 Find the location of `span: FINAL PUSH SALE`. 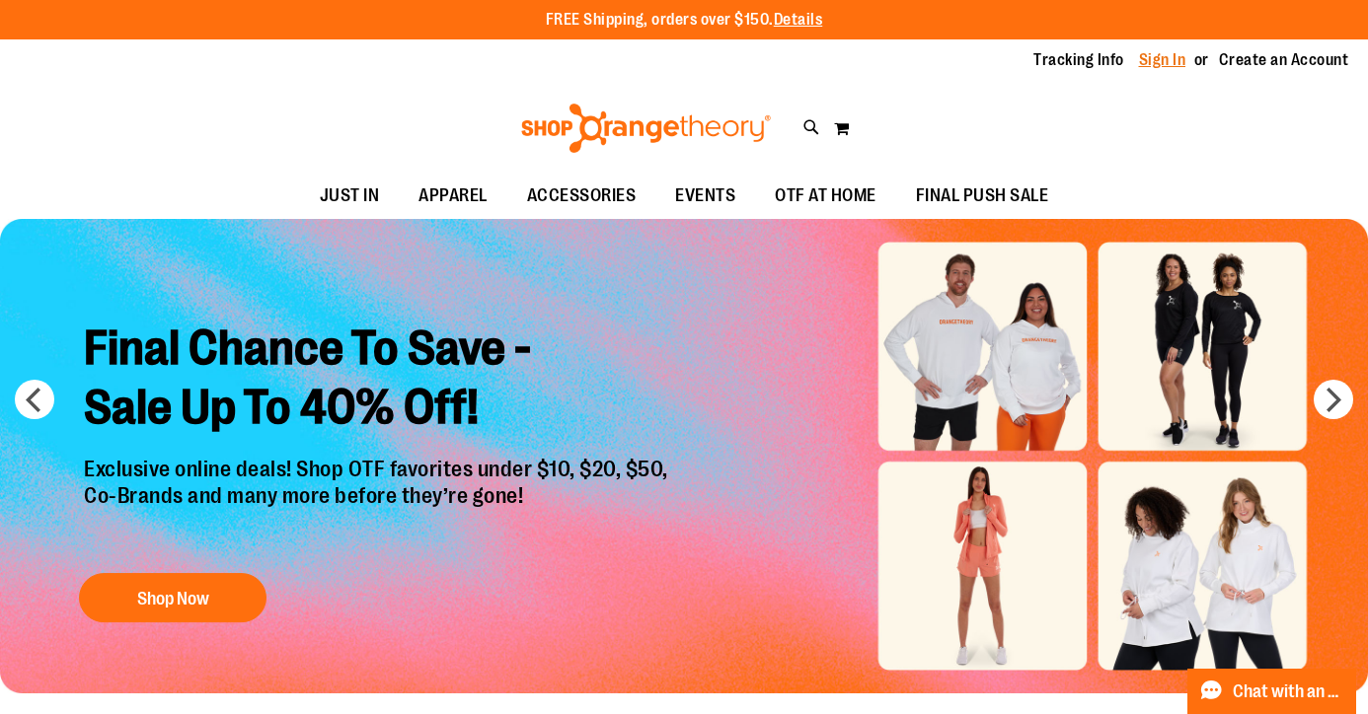

span: FINAL PUSH SALE is located at coordinates (982, 195).